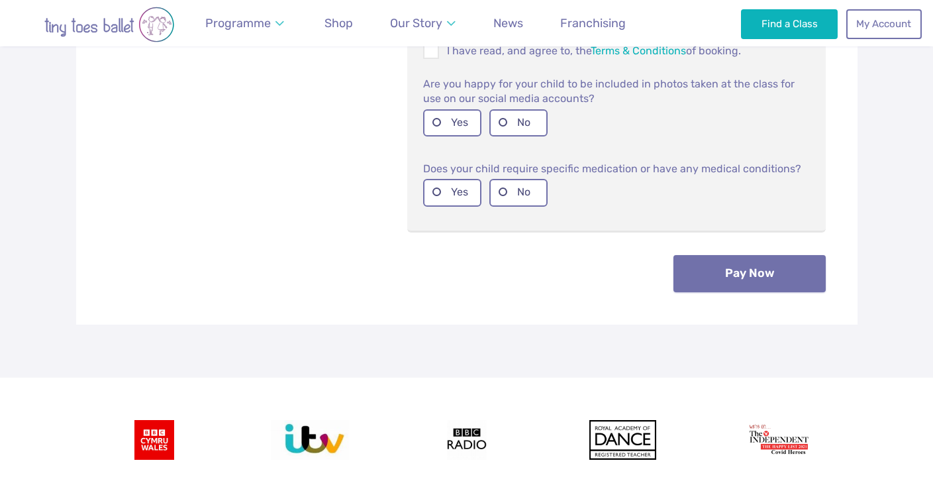 The height and width of the screenshot is (487, 933). Describe the element at coordinates (508, 23) in the screenshot. I see `span: News` at that location.